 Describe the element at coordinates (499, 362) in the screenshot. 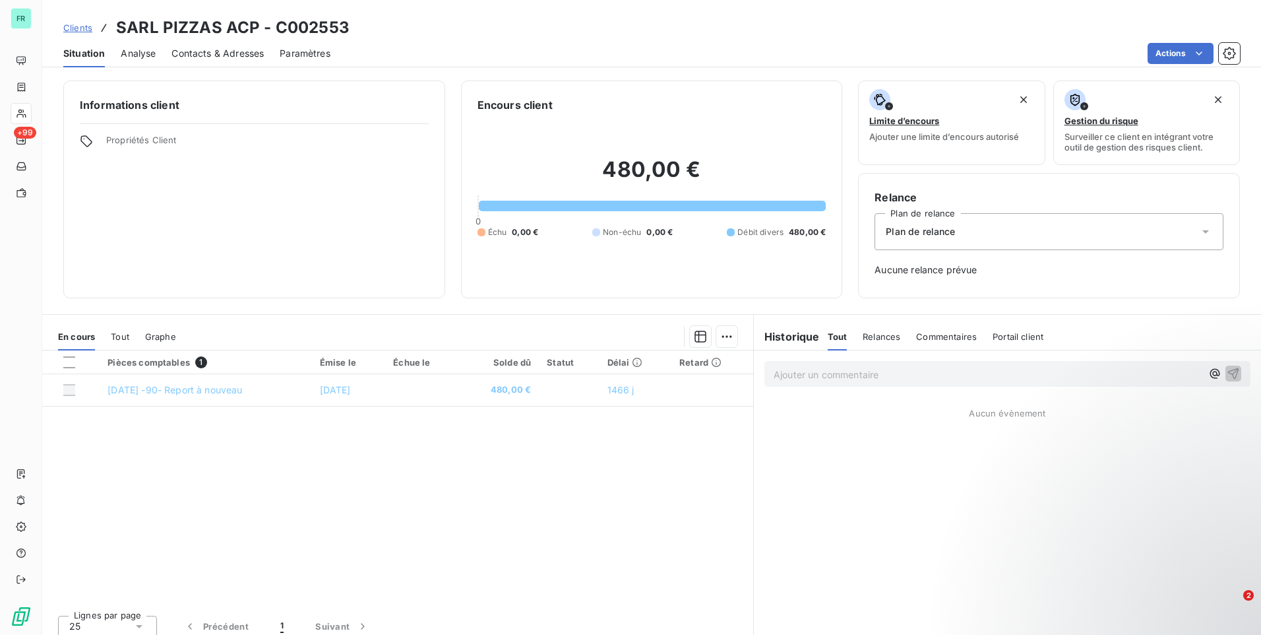

I see `div: Solde dû` at that location.